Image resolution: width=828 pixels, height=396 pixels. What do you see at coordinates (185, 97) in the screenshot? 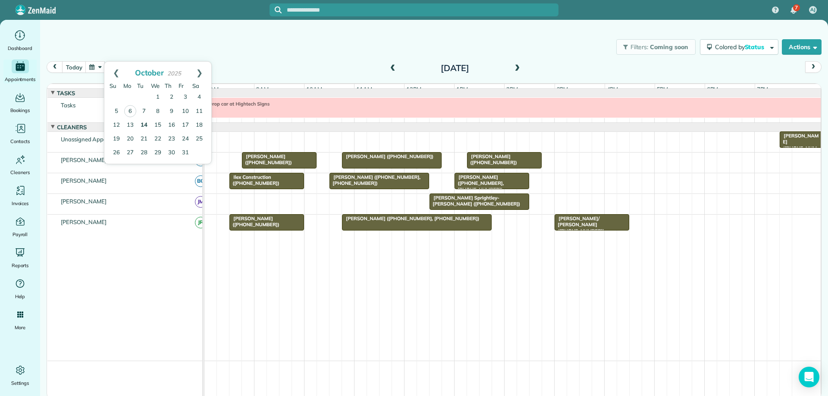
I see `a: 3` at bounding box center [185, 97].